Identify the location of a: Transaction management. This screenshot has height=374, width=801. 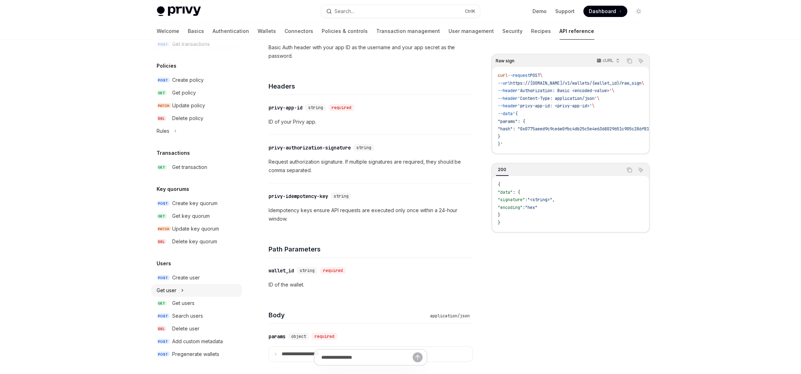
(409, 31).